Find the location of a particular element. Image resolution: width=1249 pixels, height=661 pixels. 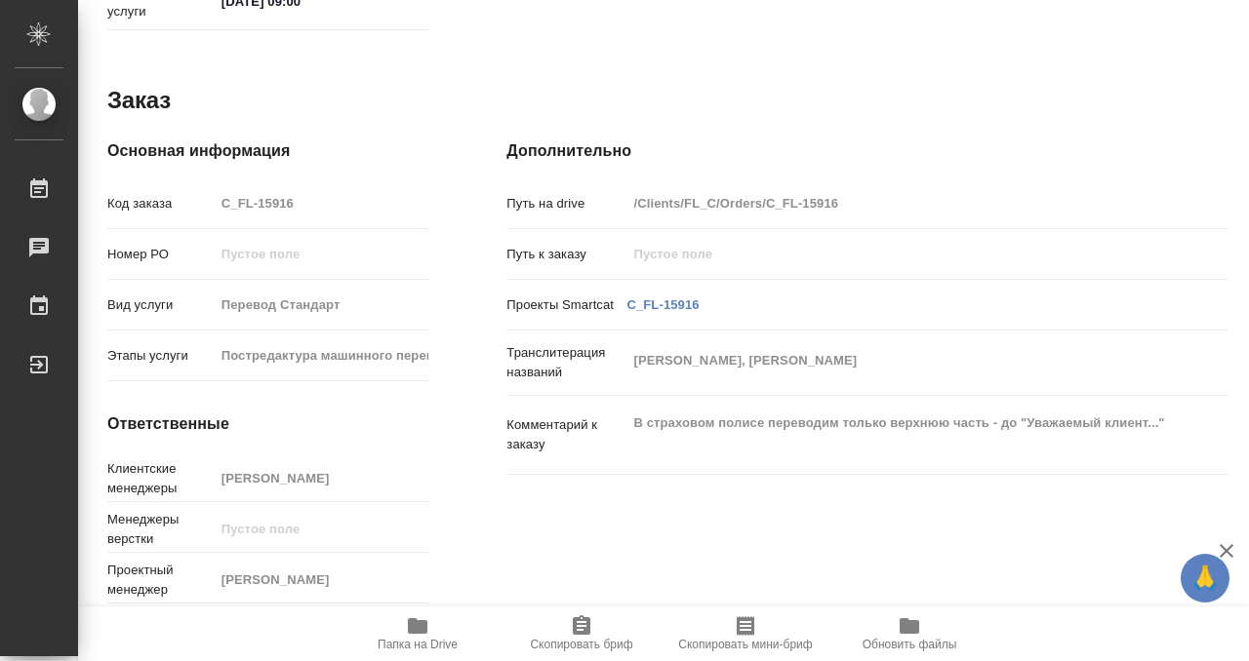

h2: Заказ is located at coordinates (139, 100).